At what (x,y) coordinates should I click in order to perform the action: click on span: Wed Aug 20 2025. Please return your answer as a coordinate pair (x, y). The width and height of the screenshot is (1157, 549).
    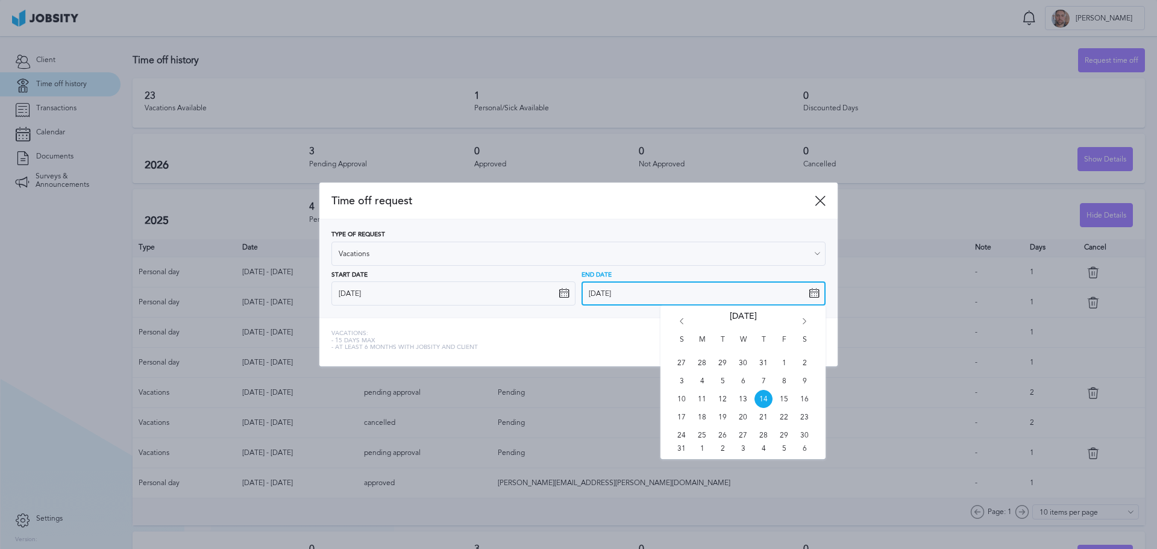
    Looking at the image, I should click on (743, 417).